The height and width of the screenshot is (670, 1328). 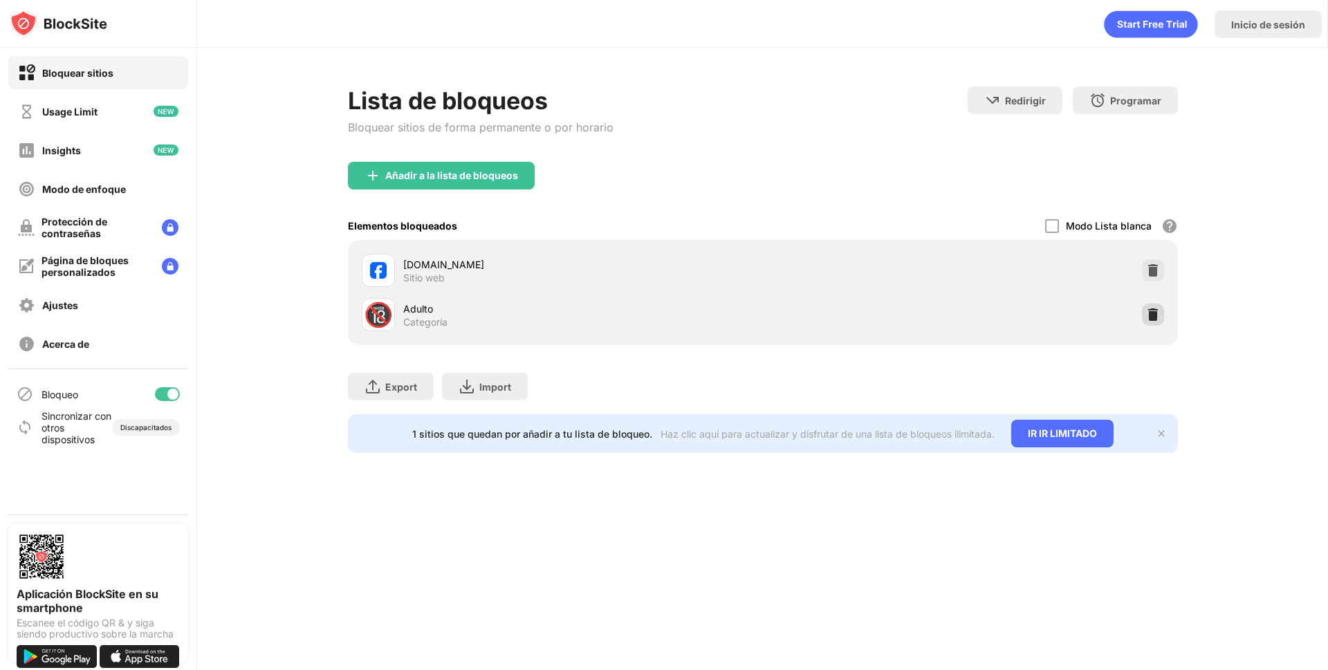 What do you see at coordinates (26, 344) in the screenshot?
I see `img: about-off.svg` at bounding box center [26, 344].